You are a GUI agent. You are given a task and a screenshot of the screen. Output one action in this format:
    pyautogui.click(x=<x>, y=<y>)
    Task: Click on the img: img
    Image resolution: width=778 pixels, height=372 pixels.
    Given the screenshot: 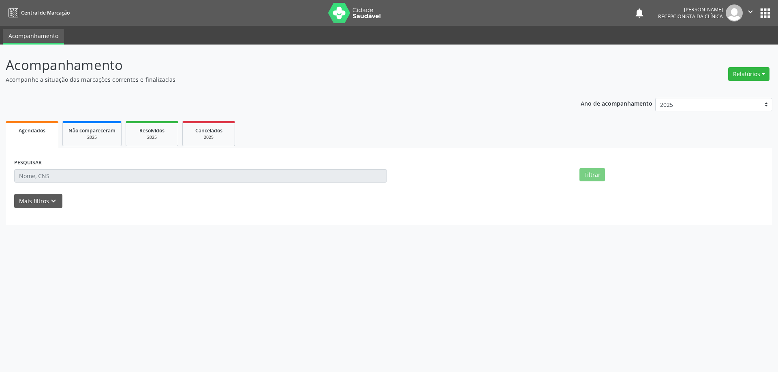 What is the action you would take?
    pyautogui.click(x=734, y=13)
    